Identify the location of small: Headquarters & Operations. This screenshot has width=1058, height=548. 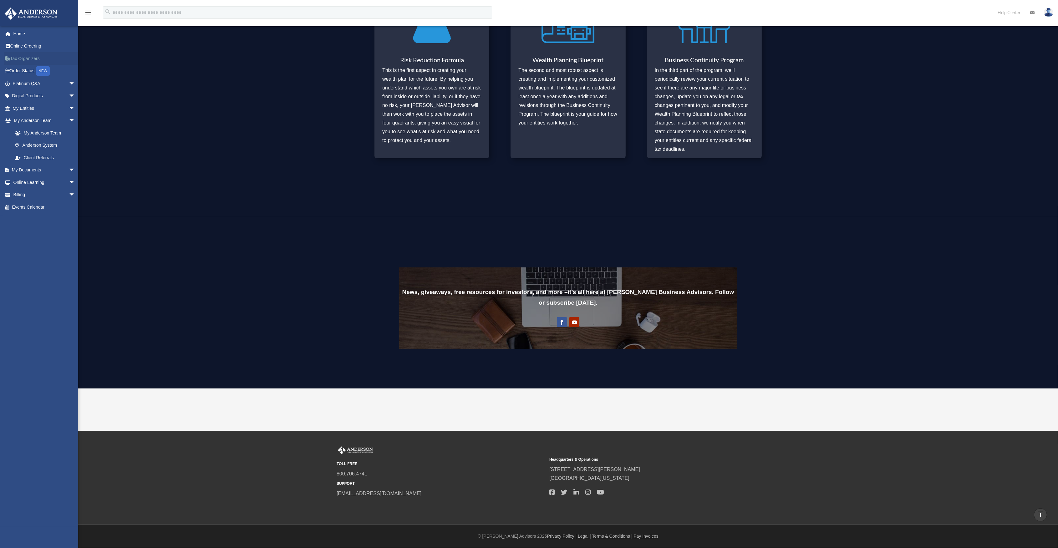
(654, 460).